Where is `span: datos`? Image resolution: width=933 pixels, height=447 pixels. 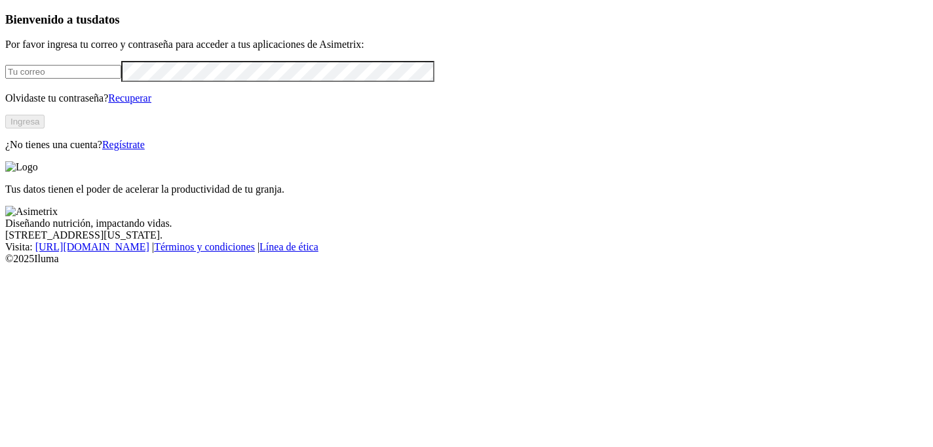
span: datos is located at coordinates (105, 19).